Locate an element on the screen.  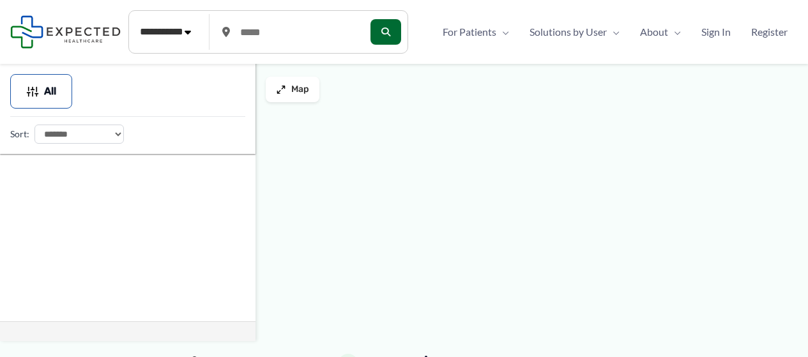
span: Solutions by User is located at coordinates (568, 32).